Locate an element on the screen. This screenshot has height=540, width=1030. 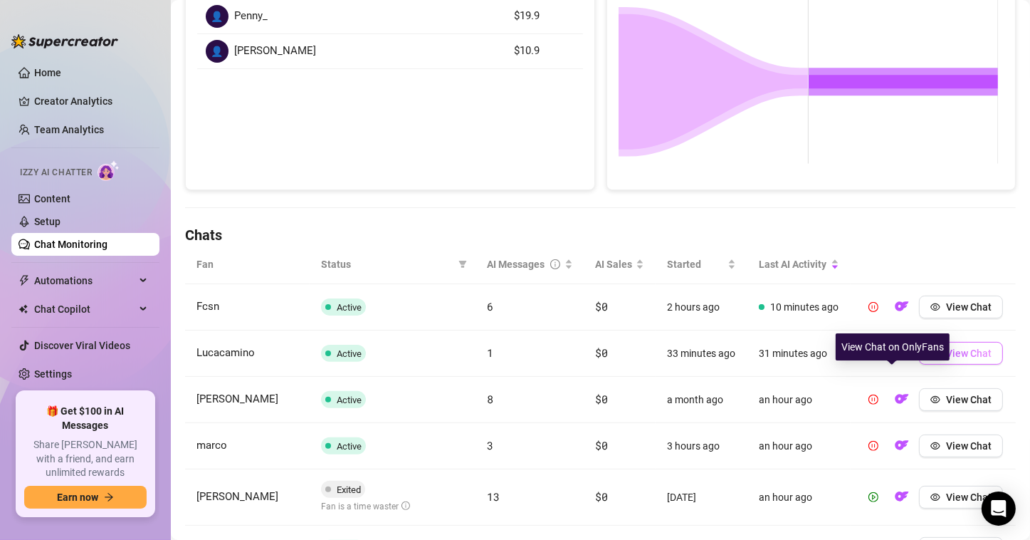
th: Started is located at coordinates (701, 264).